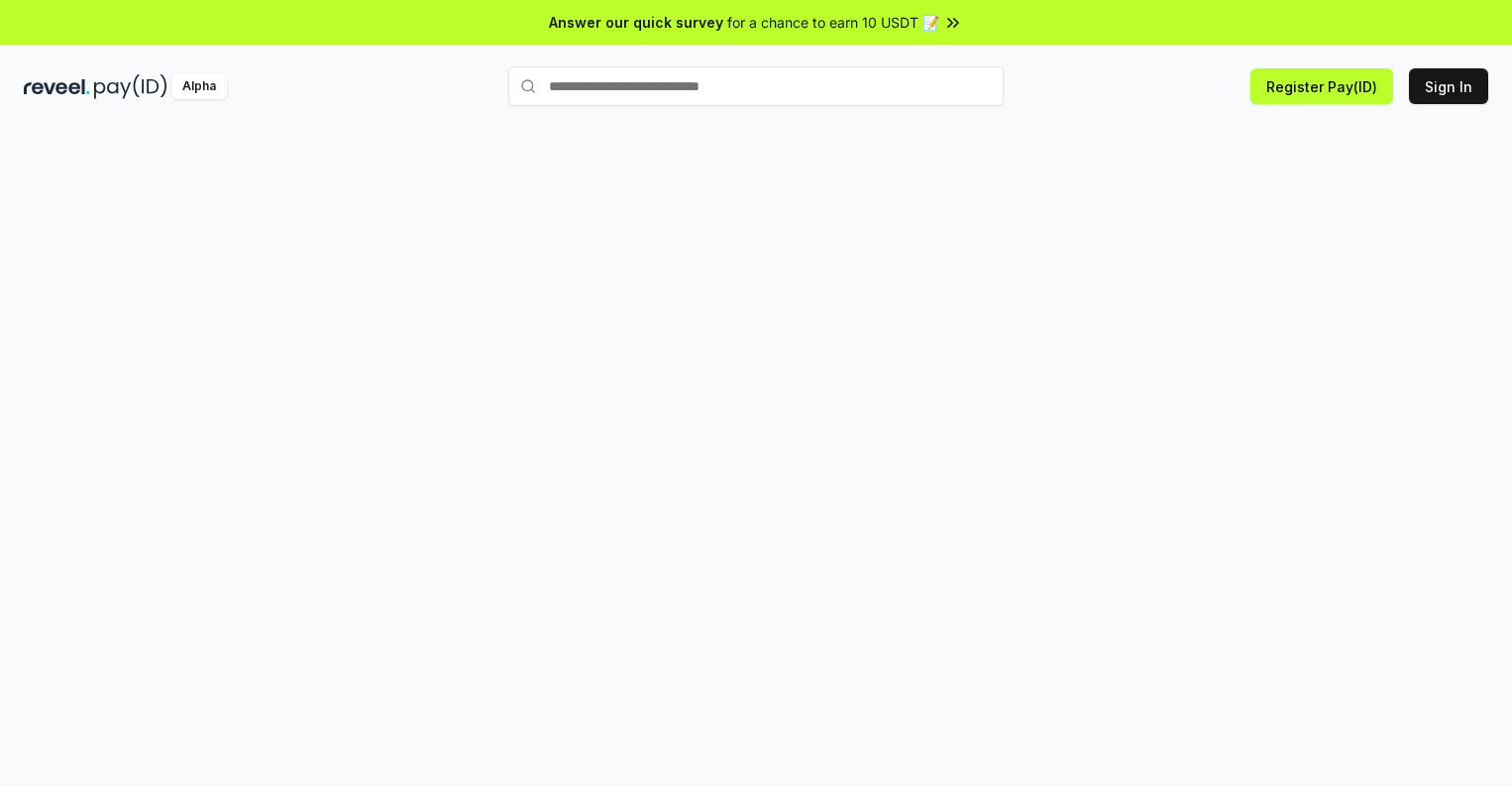 Image resolution: width=1512 pixels, height=786 pixels. What do you see at coordinates (834, 22) in the screenshot?
I see `span: for a chance to earn 10 USDT 📝` at bounding box center [834, 22].